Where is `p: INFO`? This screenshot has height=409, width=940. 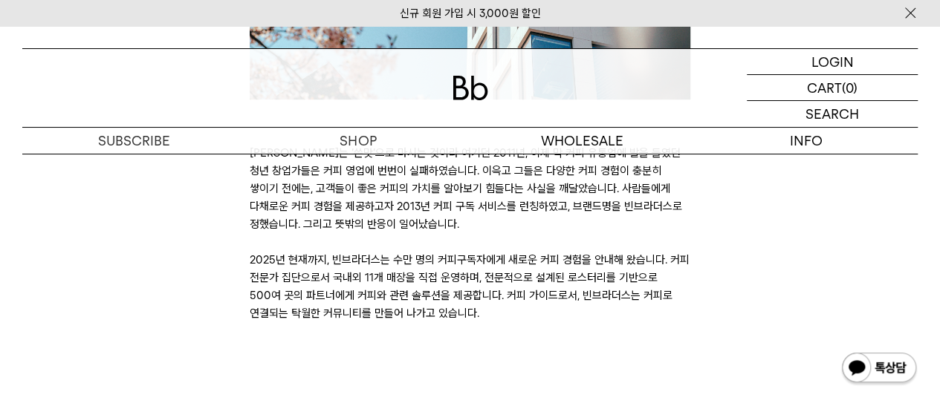 p: INFO is located at coordinates (805, 140).